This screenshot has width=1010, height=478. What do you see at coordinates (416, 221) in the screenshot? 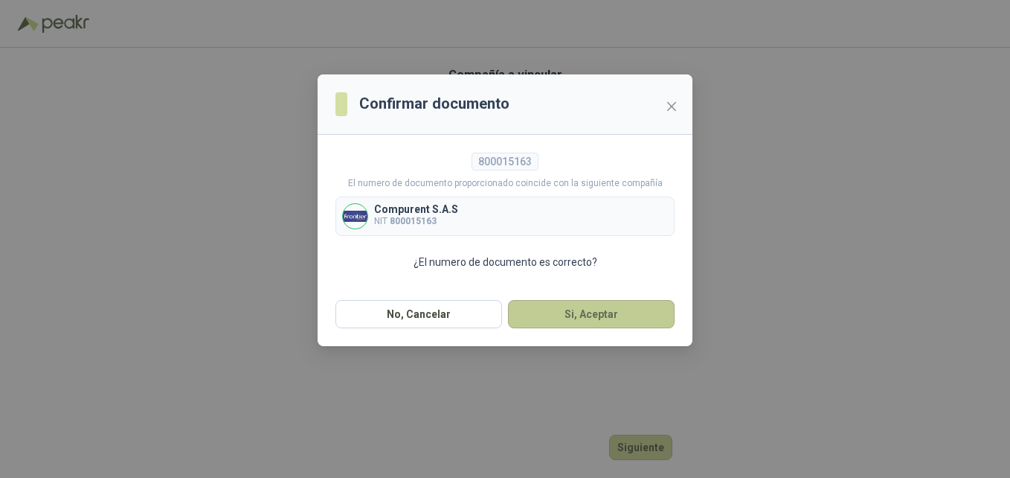
I see `p: NIT` at bounding box center [416, 221].